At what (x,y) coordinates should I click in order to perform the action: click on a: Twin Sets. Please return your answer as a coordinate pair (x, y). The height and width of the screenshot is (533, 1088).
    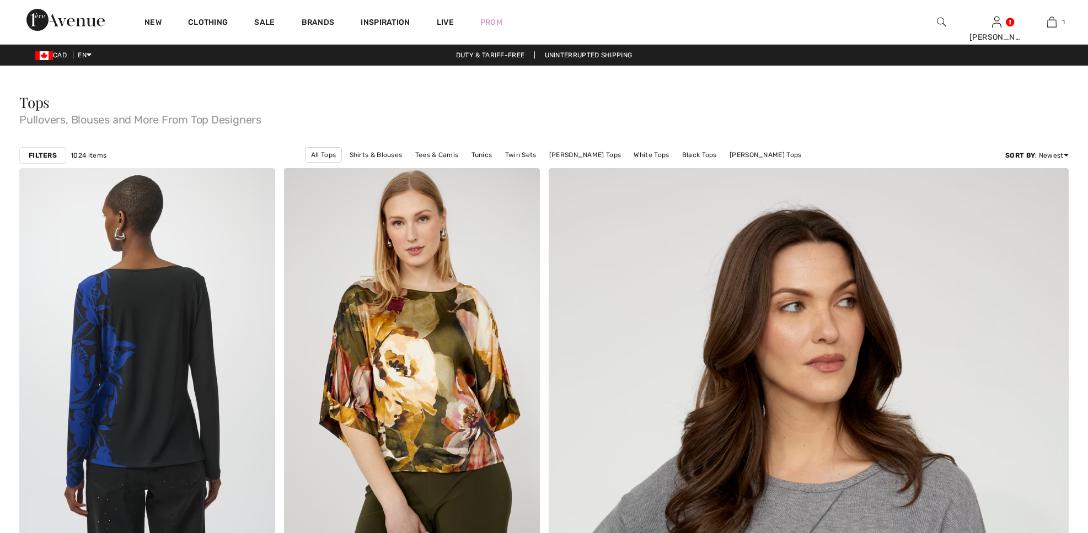
    Looking at the image, I should click on (520, 155).